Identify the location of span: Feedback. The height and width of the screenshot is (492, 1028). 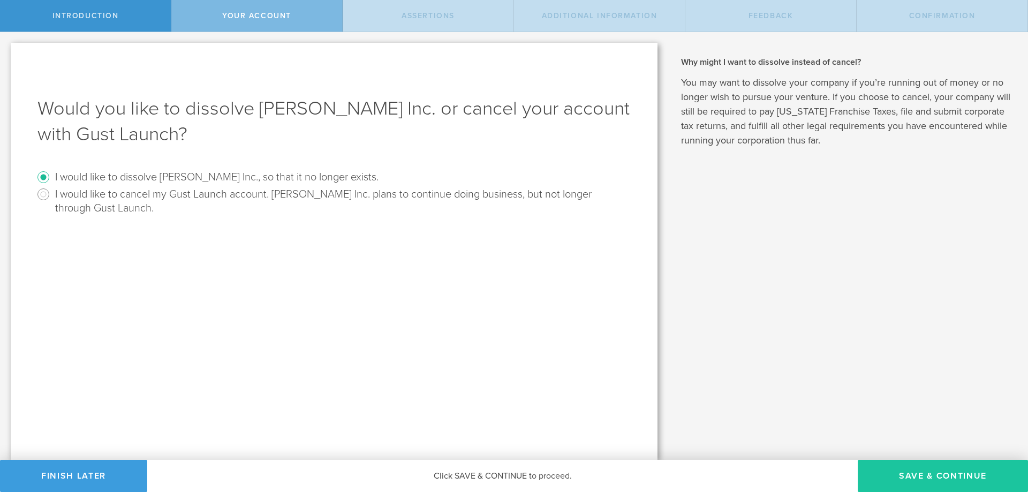
(771, 16).